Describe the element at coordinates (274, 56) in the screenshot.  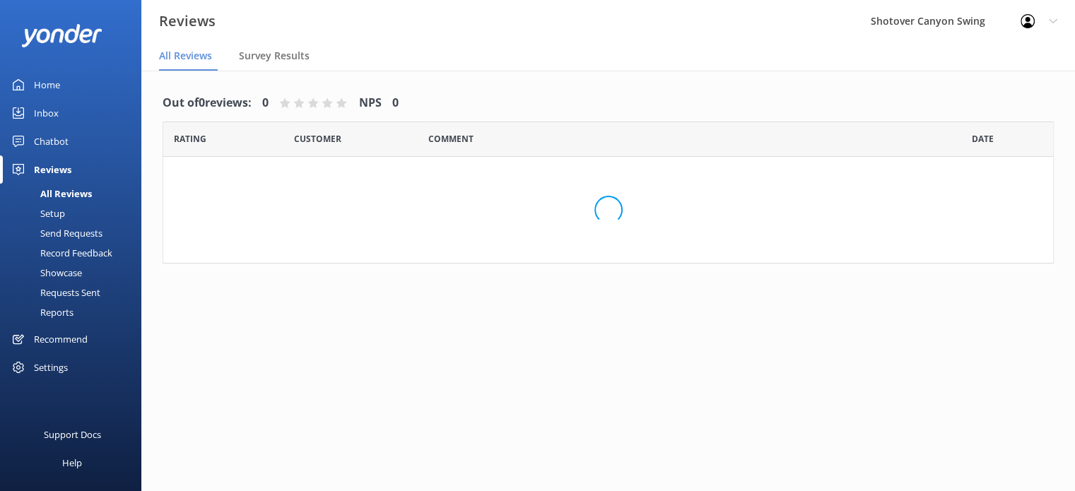
I see `span: Survey Results` at that location.